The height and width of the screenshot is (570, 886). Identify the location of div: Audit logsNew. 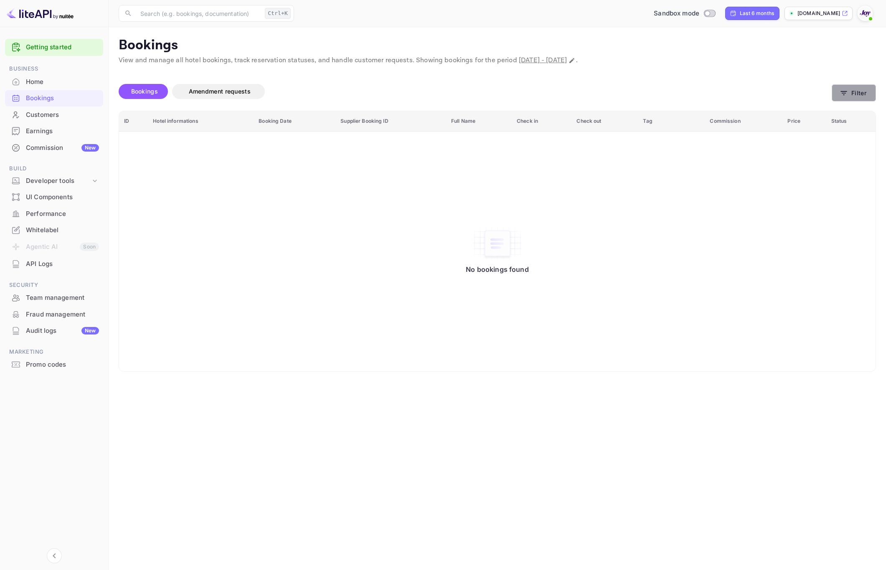
(54, 331).